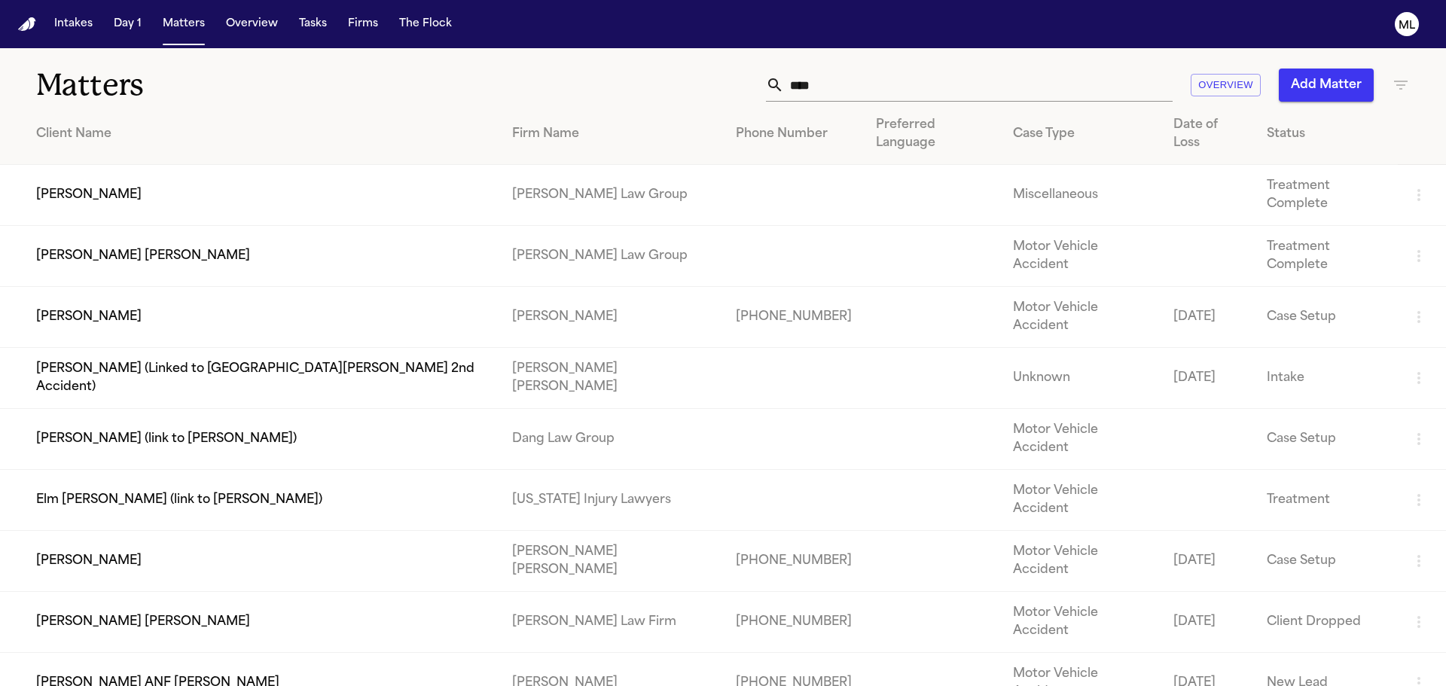  I want to click on img: Finch Logo, so click(27, 24).